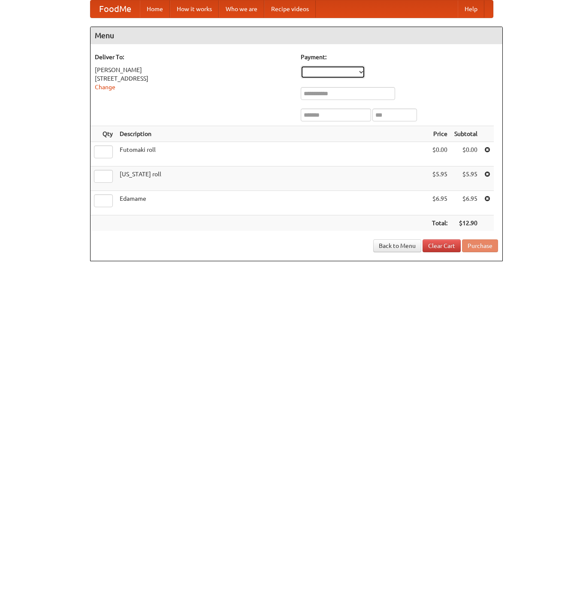 This screenshot has width=583, height=607. I want to click on td: Futomaki roll, so click(272, 154).